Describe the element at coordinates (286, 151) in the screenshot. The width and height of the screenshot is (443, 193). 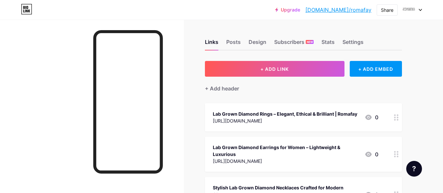
I see `div: Lab Grown Diamond Earrings for Women – Lightweight & Luxurious` at that location.